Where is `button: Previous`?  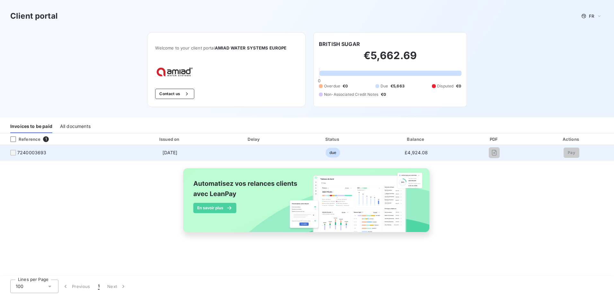 button: Previous is located at coordinates (76, 286).